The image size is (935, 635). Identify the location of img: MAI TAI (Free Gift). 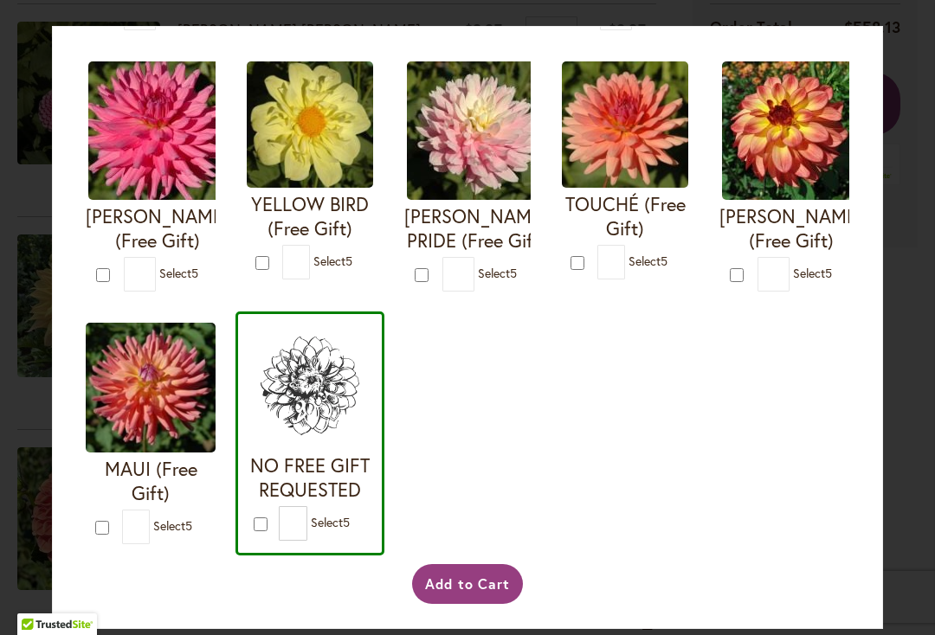
(791, 131).